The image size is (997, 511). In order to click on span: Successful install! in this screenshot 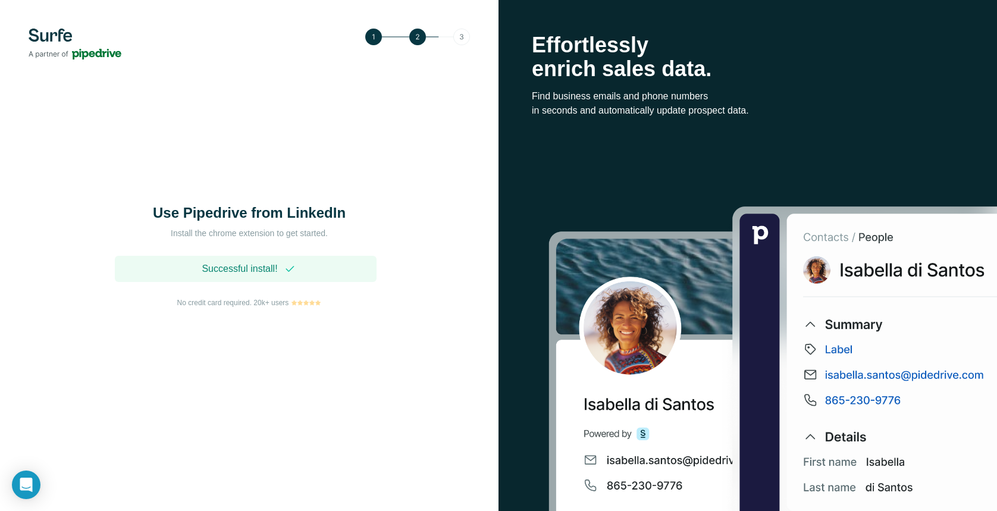, I will do `click(239, 269)`.